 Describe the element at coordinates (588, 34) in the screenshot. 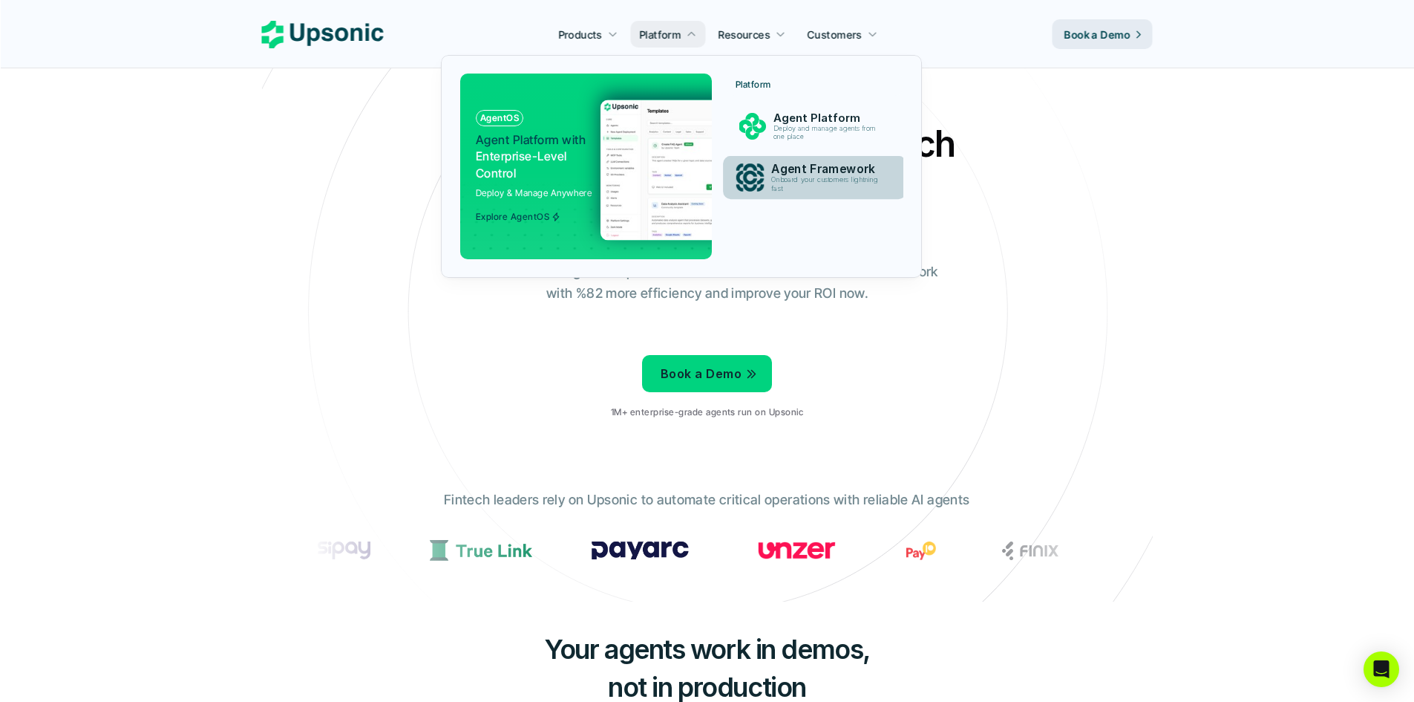

I see `a: Products` at that location.